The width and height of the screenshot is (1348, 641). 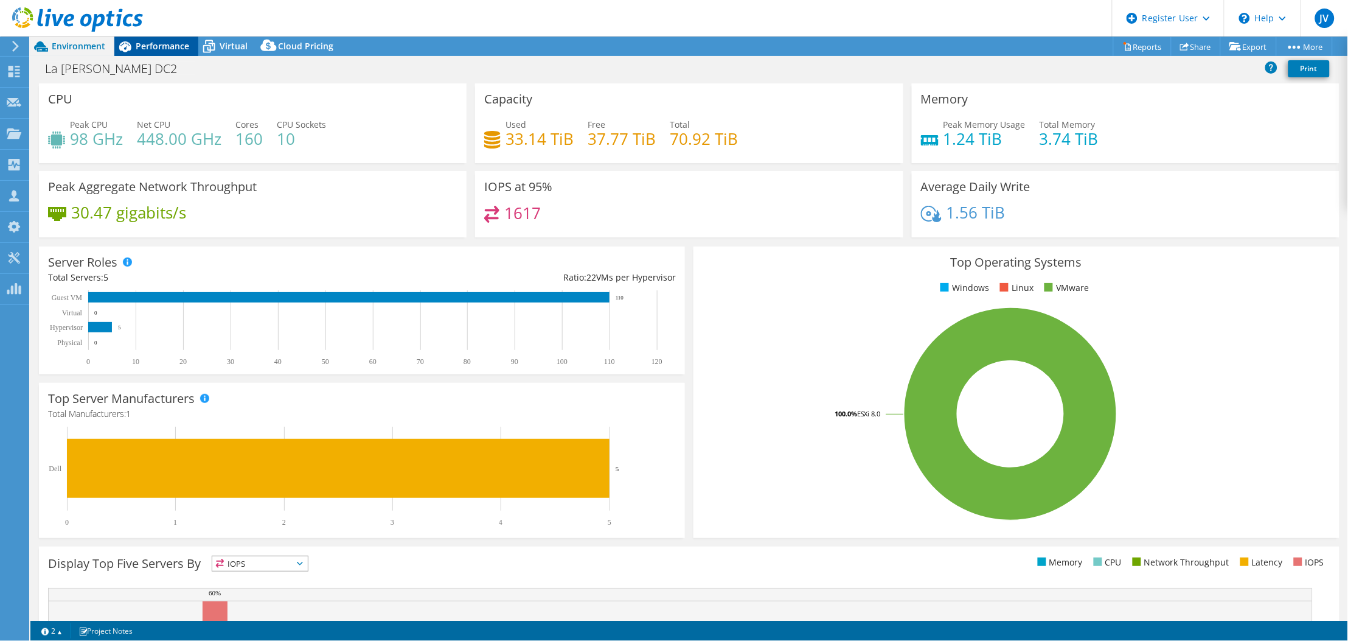 What do you see at coordinates (846, 413) in the screenshot?
I see `tspan: 100.0%` at bounding box center [846, 413].